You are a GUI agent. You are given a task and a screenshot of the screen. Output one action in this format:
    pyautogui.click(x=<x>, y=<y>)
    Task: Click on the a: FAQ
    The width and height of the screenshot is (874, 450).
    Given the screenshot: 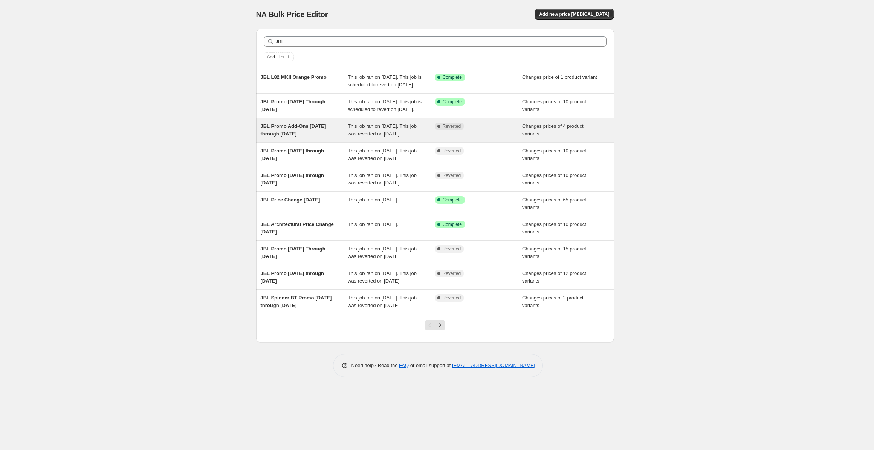 What is the action you would take?
    pyautogui.click(x=404, y=365)
    